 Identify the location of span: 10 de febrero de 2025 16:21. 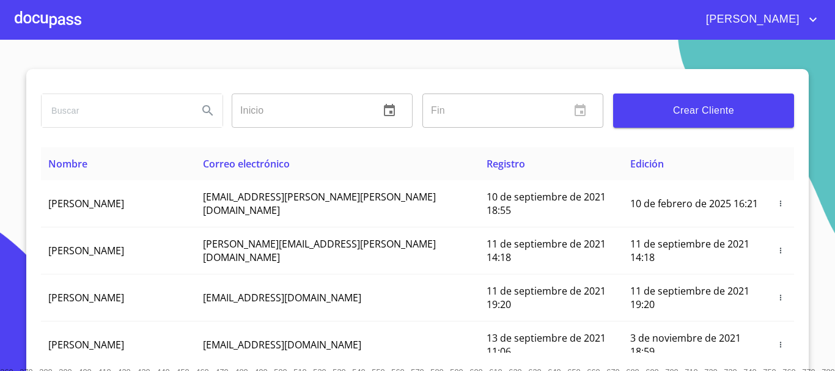
(694, 204).